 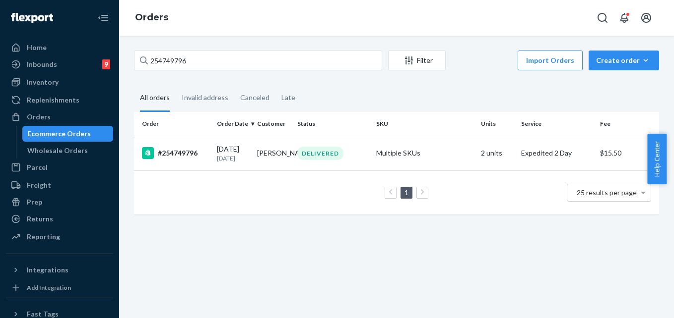 I want to click on div: All orders, so click(x=155, y=98).